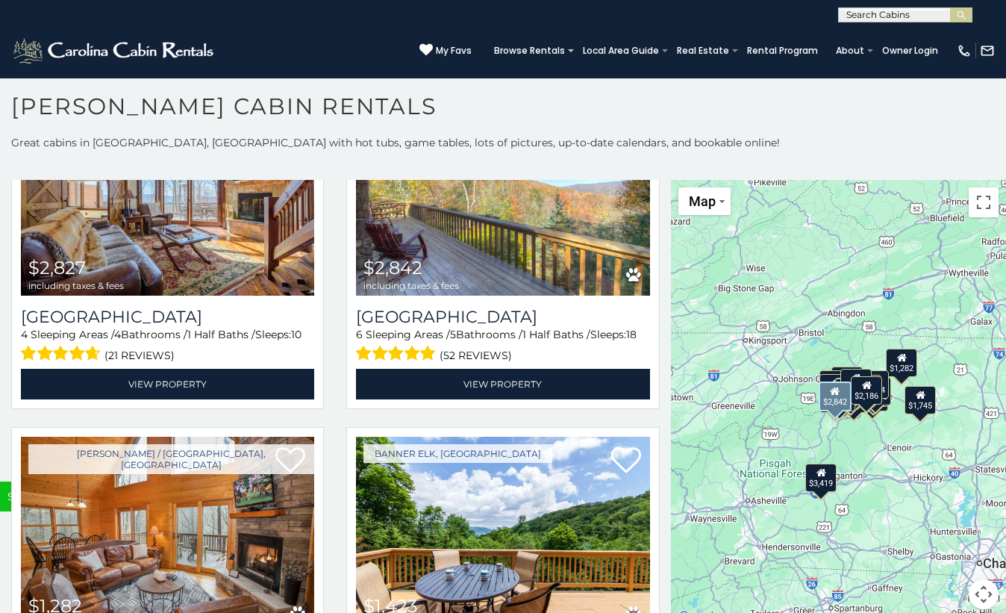  Describe the element at coordinates (529, 51) in the screenshot. I see `a: Browse Rentals` at that location.